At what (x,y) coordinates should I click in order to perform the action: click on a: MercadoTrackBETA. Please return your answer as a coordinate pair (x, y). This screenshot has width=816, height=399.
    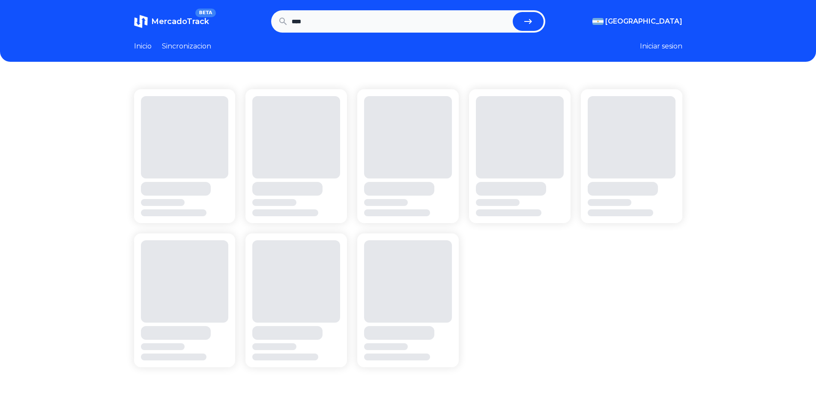
    Looking at the image, I should click on (171, 21).